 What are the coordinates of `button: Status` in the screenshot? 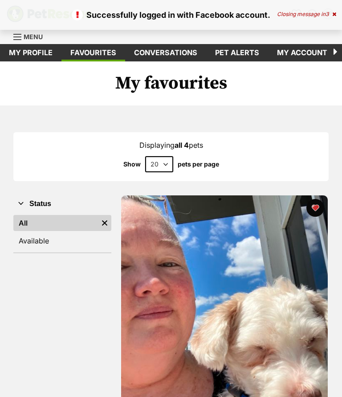 It's located at (62, 204).